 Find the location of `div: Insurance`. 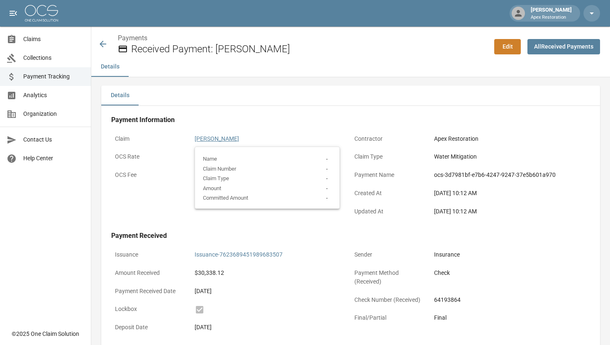

div: Insurance is located at coordinates (510, 254).